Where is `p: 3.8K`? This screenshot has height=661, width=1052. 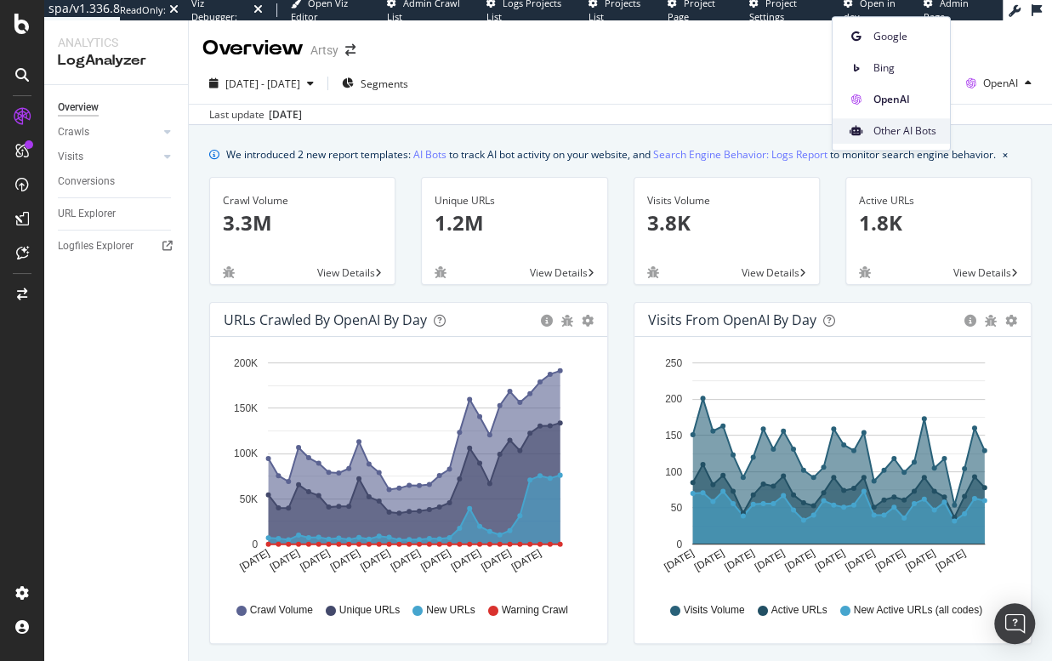
p: 3.8K is located at coordinates (726, 223).